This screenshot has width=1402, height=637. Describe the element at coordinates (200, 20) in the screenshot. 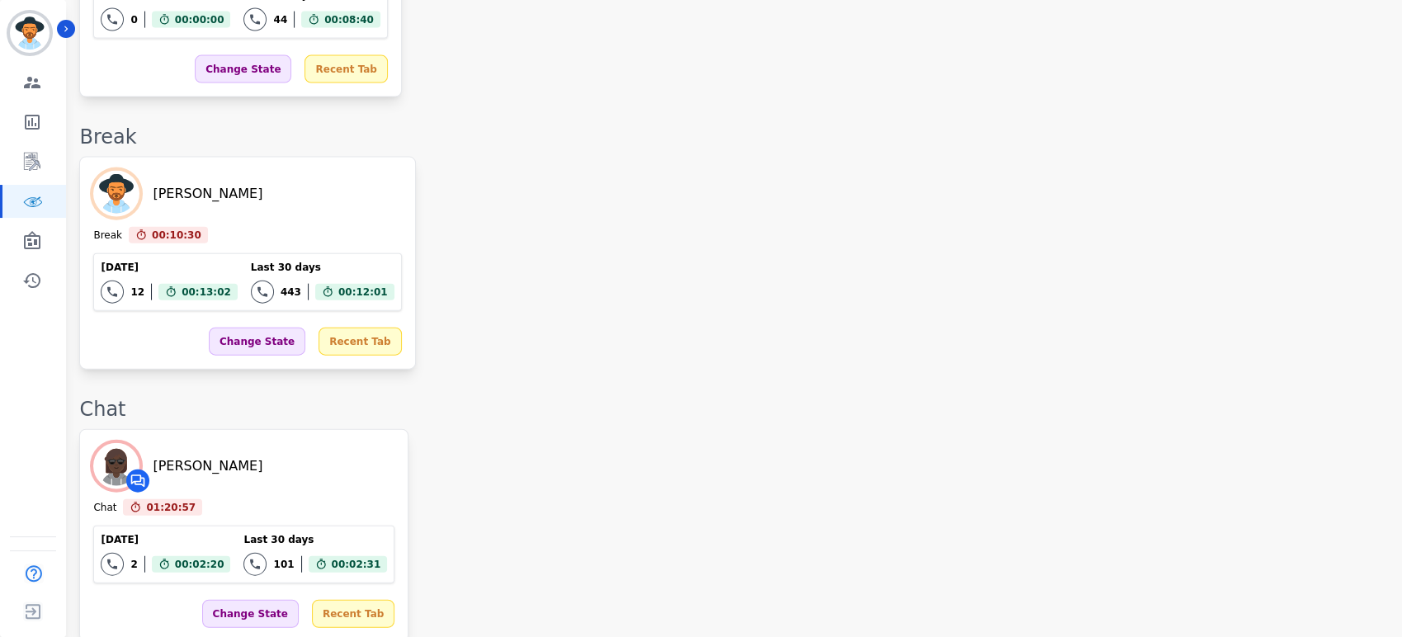

I see `span: 00:00:00` at that location.